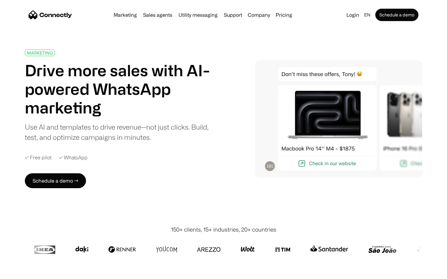  I want to click on div: Use AI and templates to drive revenue—not just clicks. Build, test, and optimize campaigns in min..., so click(121, 132).